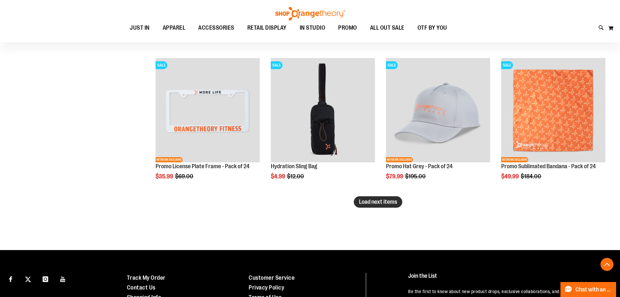  I want to click on span: IN STUDIO, so click(312, 28).